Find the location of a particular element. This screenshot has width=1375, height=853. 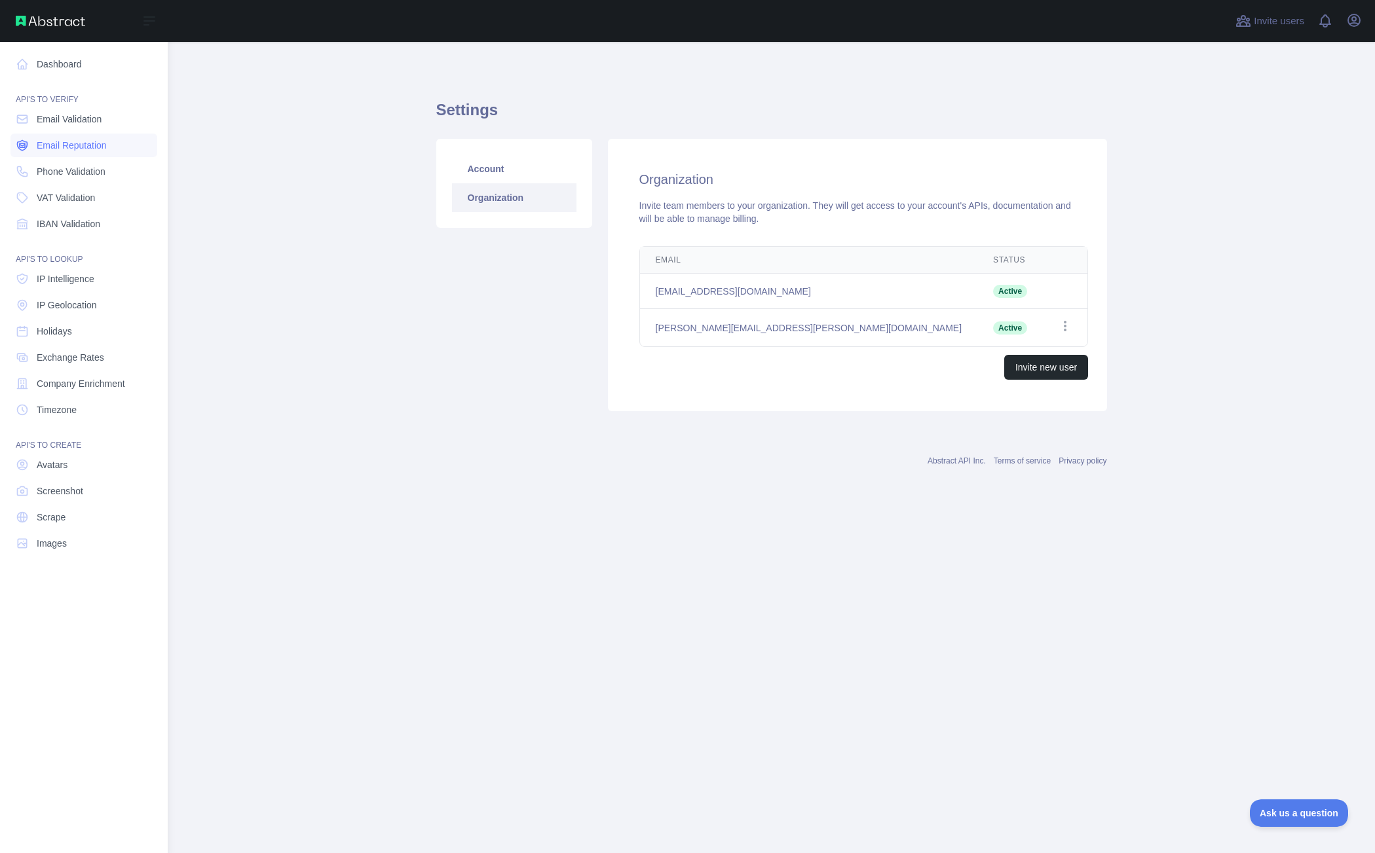

span: Invite users is located at coordinates (1278, 21).